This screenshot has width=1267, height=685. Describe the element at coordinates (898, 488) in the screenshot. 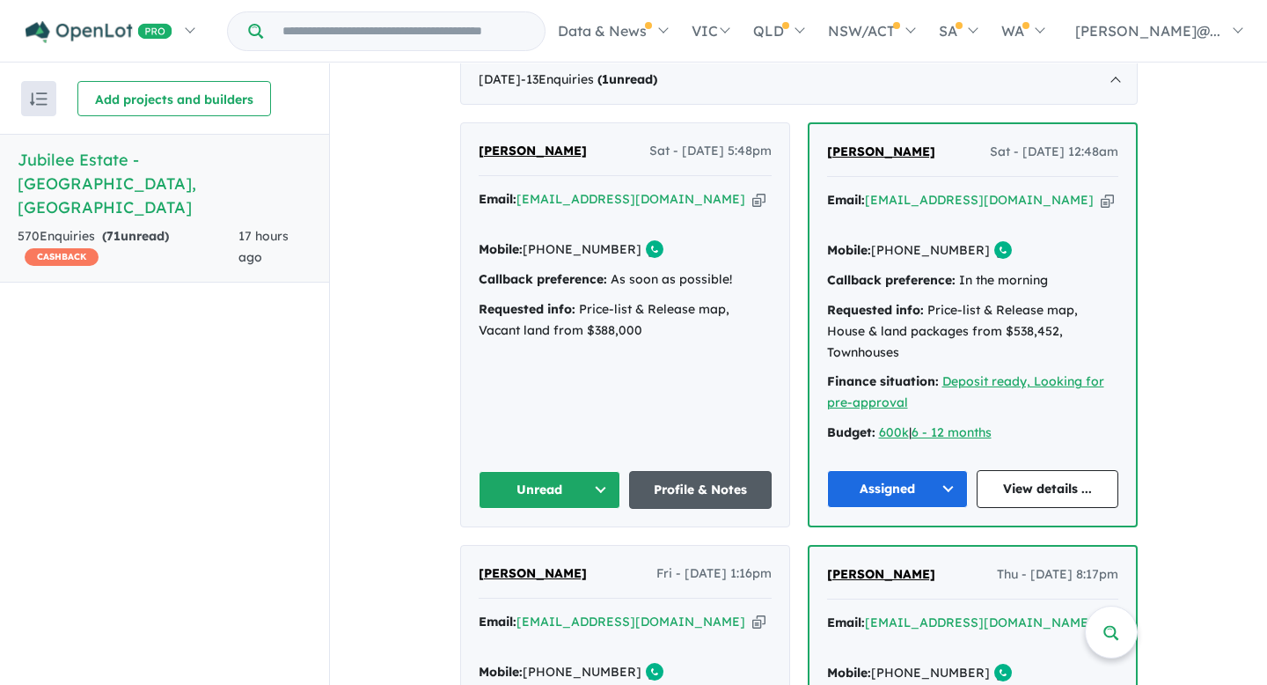

I see `button: Assigned` at that location.